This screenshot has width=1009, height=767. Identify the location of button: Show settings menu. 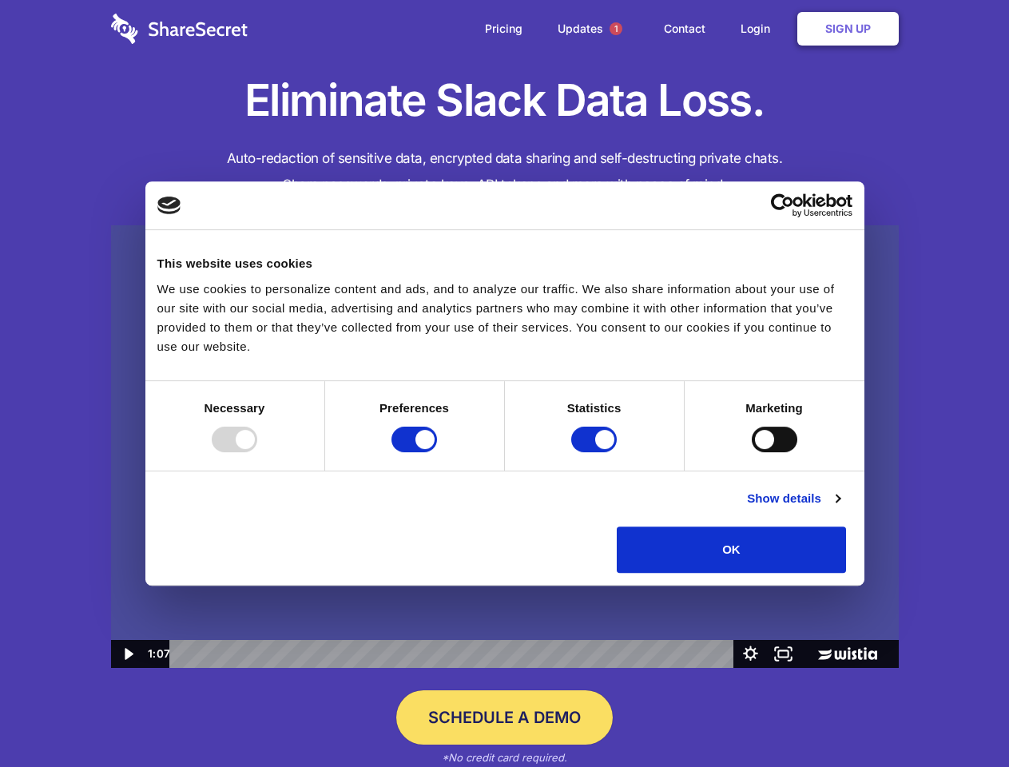
(750, 654).